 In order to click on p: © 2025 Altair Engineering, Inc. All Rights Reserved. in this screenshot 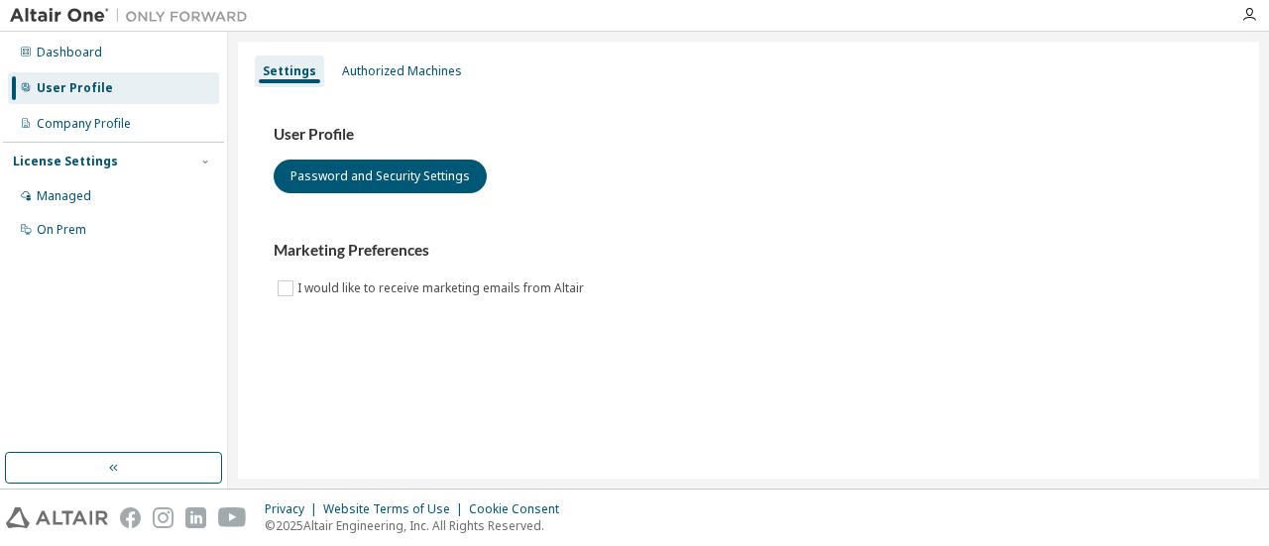, I will do `click(417, 526)`.